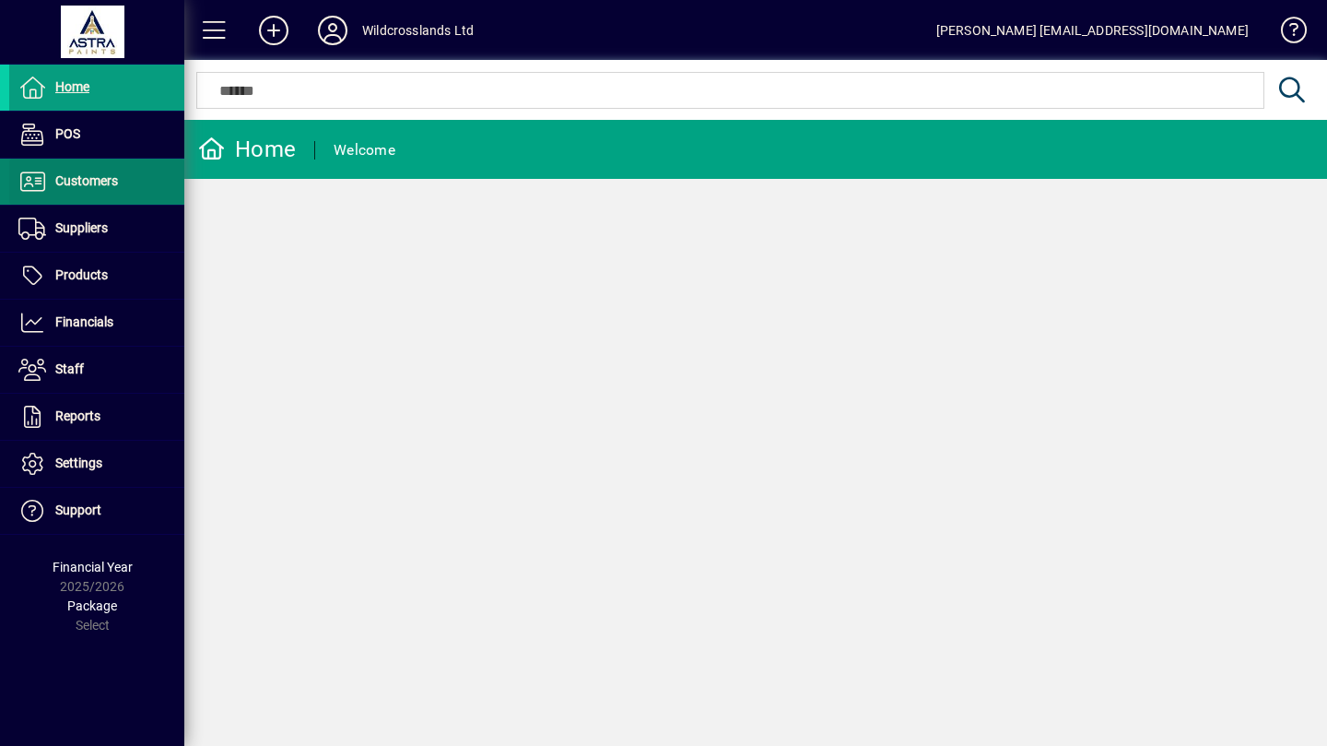 This screenshot has width=1327, height=746. What do you see at coordinates (1286, 33) in the screenshot?
I see `a: Knowledge Base` at bounding box center [1286, 33].